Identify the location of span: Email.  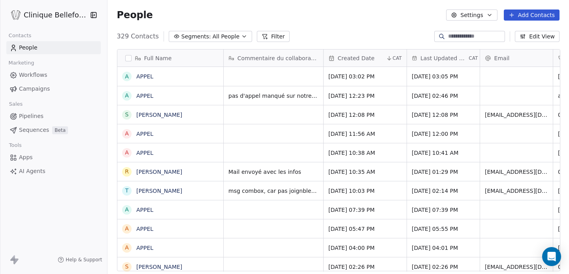
(502, 58).